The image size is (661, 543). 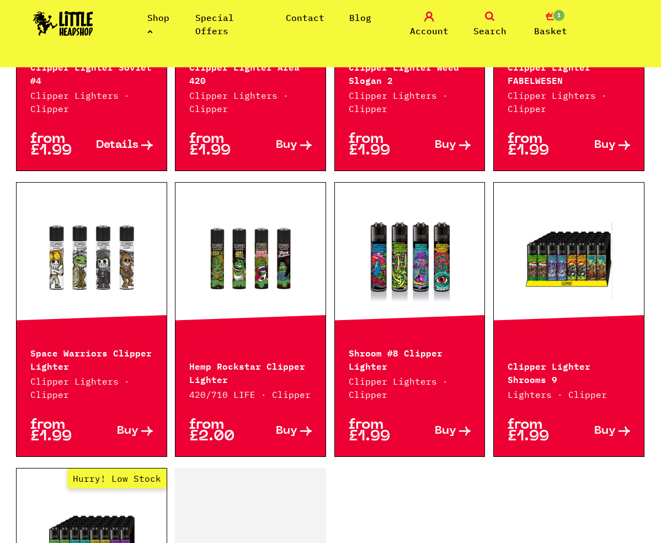 What do you see at coordinates (250, 394) in the screenshot?
I see `p: 420/710 LIFE · Clipper` at bounding box center [250, 394].